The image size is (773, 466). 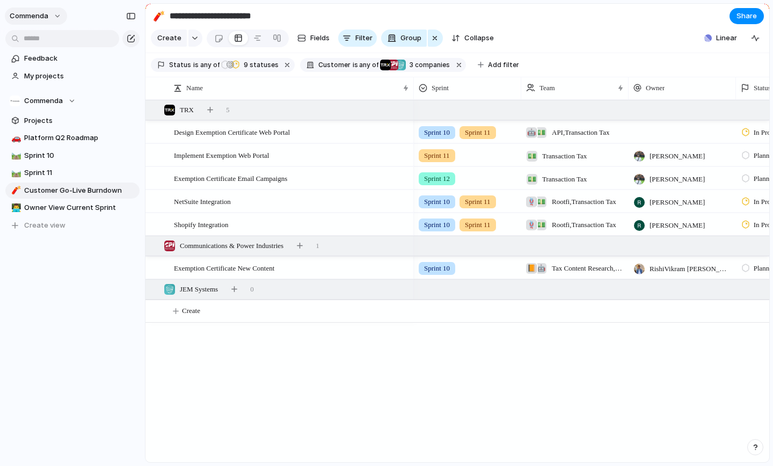 I want to click on span: Communications & Power Industries, so click(x=231, y=246).